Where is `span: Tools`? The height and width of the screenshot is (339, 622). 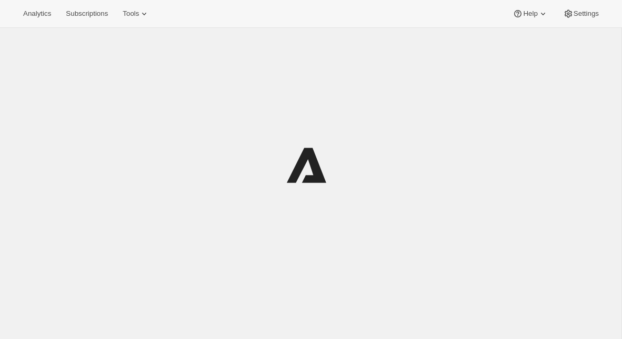 span: Tools is located at coordinates (131, 14).